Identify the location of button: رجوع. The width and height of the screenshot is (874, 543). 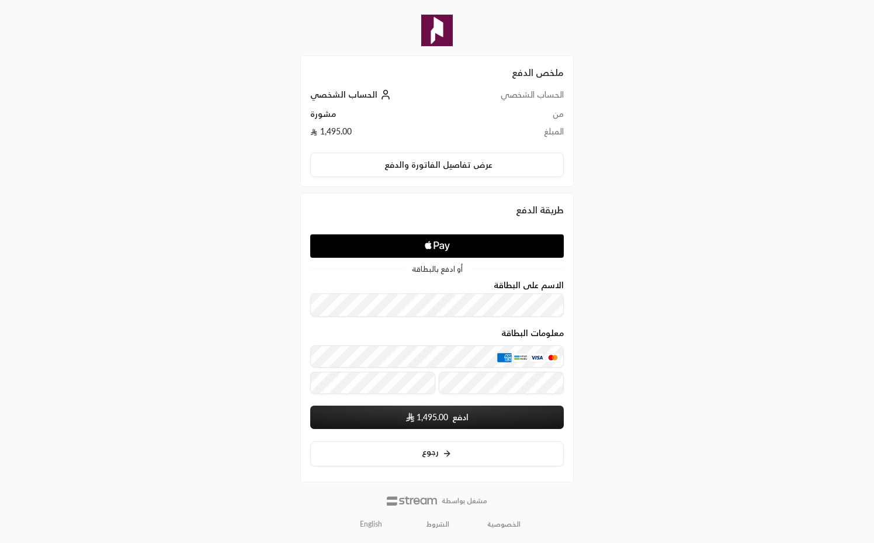
(437, 453).